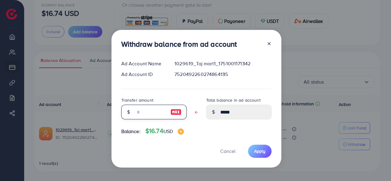 This screenshot has width=391, height=181. Describe the element at coordinates (179, 44) in the screenshot. I see `h3: Withdraw balance from ad account` at that location.